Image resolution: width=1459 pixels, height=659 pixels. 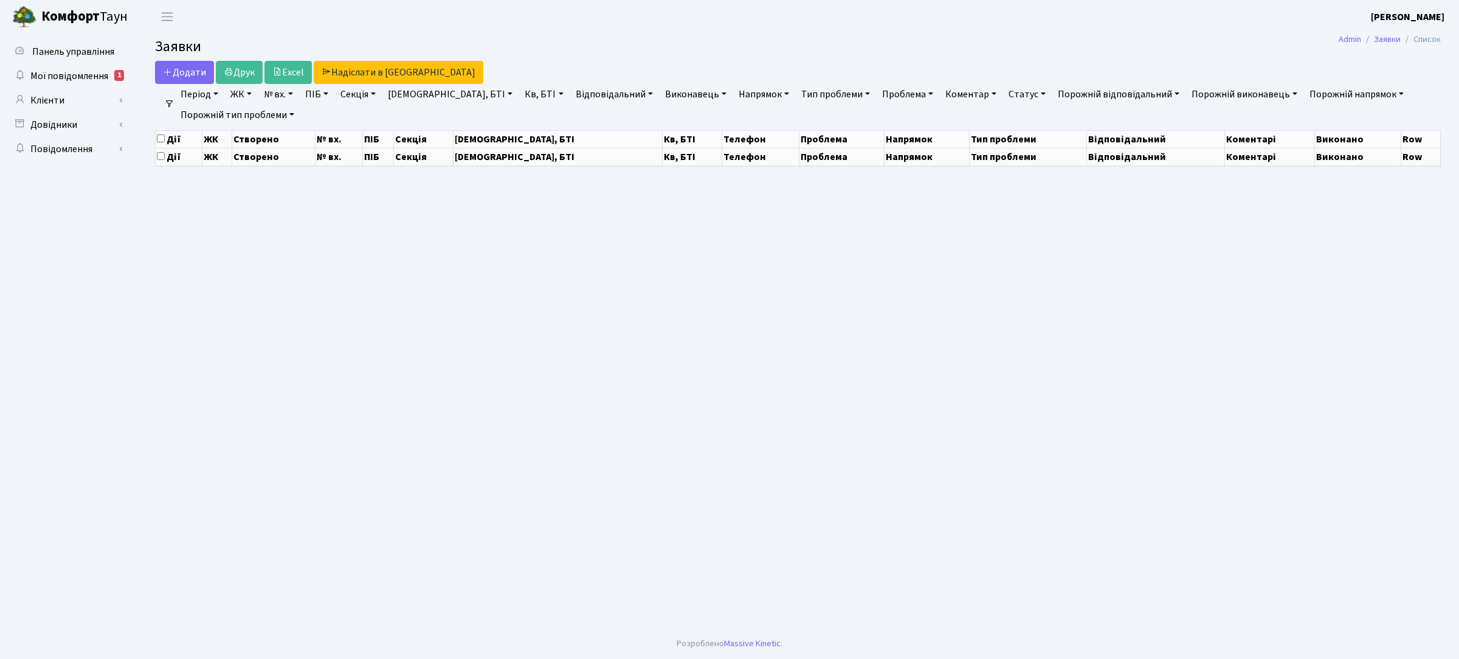 What do you see at coordinates (358, 94) in the screenshot?
I see `a: Секція` at bounding box center [358, 94].